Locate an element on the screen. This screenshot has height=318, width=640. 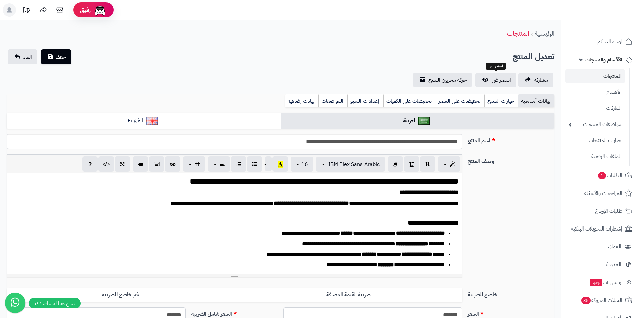
span: حفظ is located at coordinates (61, 57).